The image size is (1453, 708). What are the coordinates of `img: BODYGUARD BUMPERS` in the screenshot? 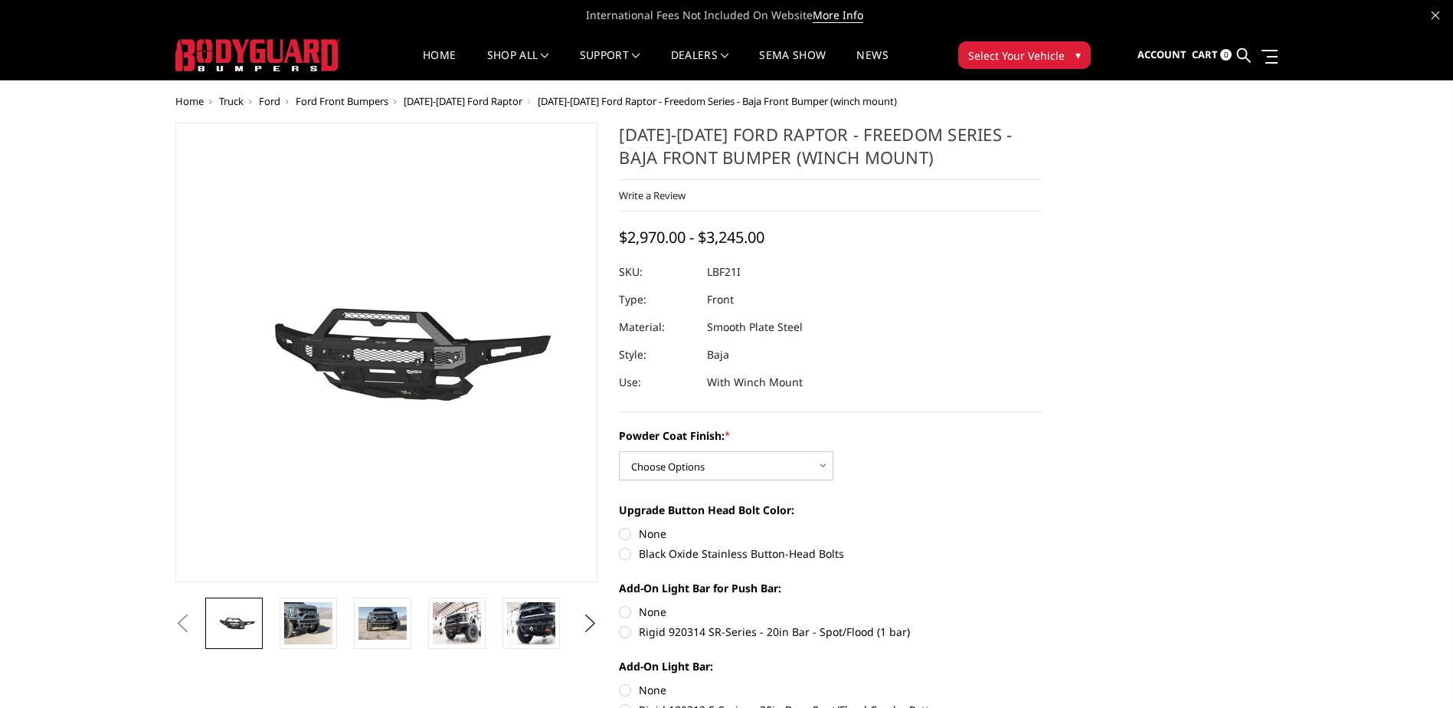 It's located at (257, 55).